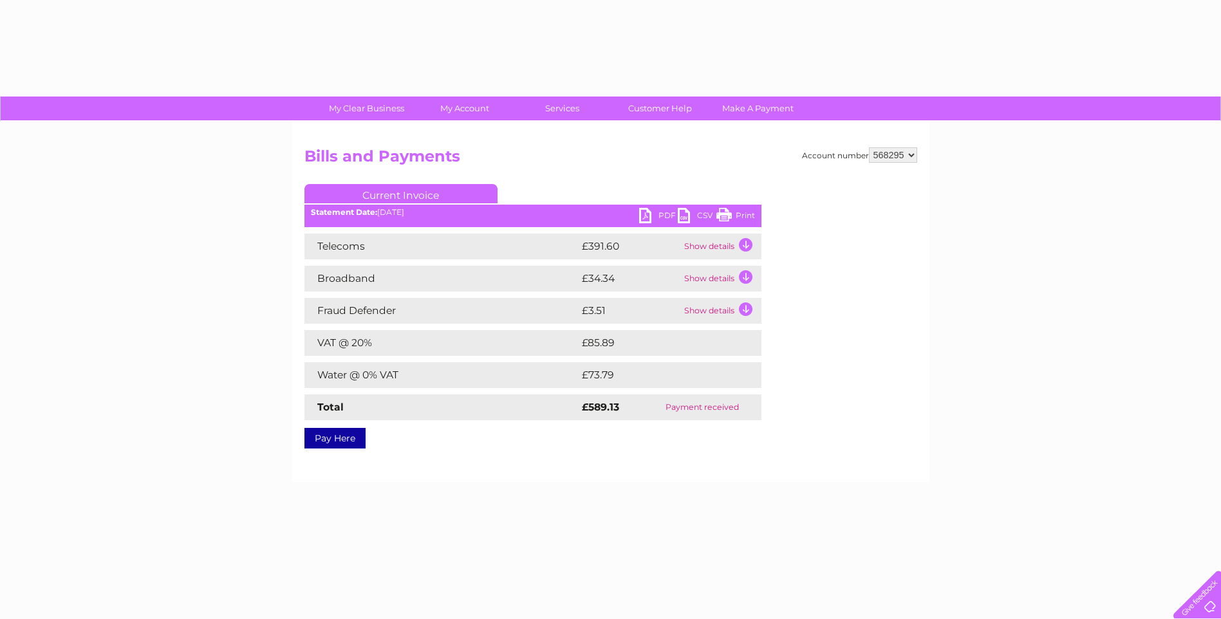 The image size is (1221, 619). I want to click on td: £3.51, so click(629, 311).